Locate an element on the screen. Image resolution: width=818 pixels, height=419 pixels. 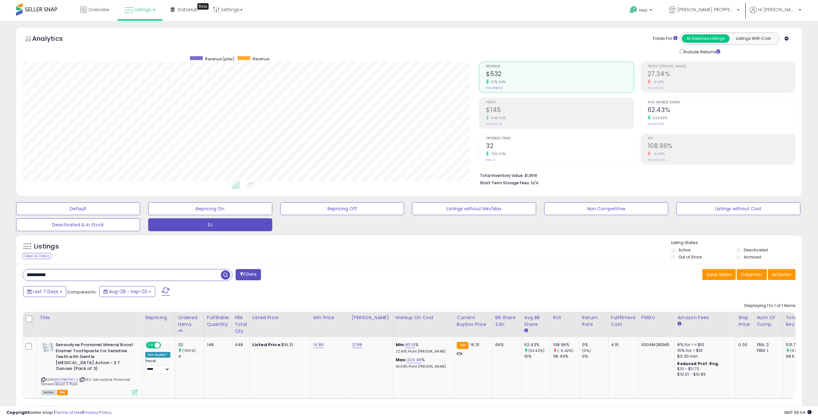
div: Total Rev. is located at coordinates (797, 321).